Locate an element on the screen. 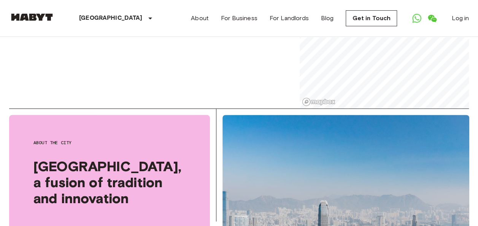 The image size is (478, 226). span: About the city is located at coordinates (110, 143).